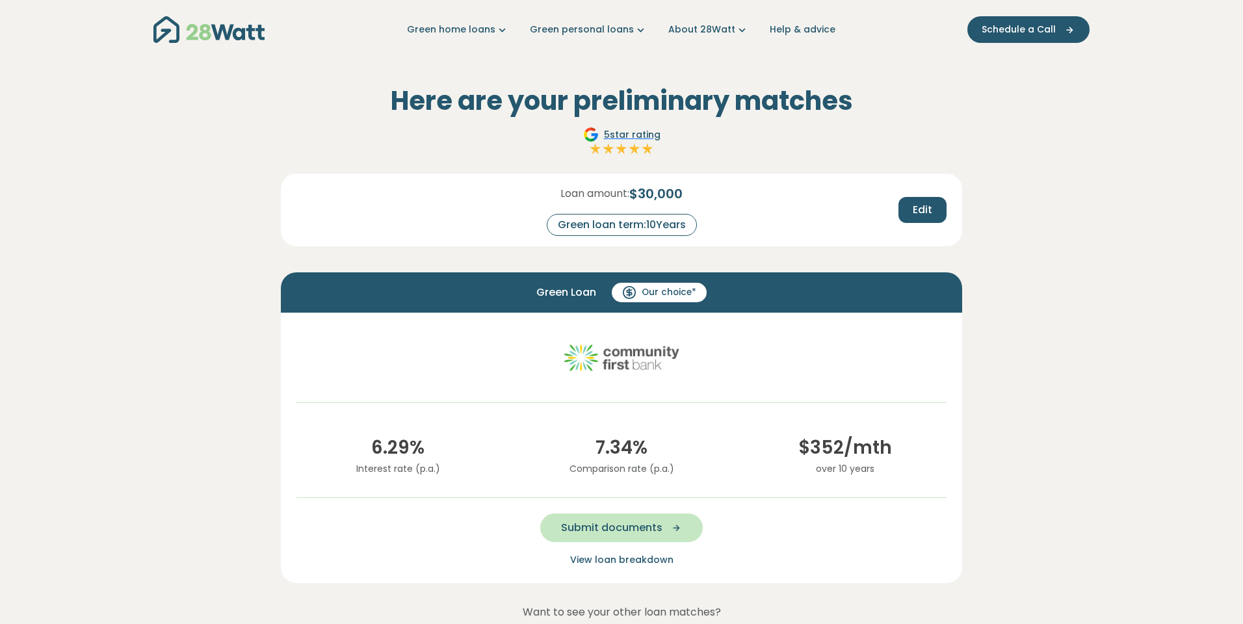 Image resolution: width=1243 pixels, height=624 pixels. What do you see at coordinates (621, 560) in the screenshot?
I see `span: View loan breakdown` at bounding box center [621, 560].